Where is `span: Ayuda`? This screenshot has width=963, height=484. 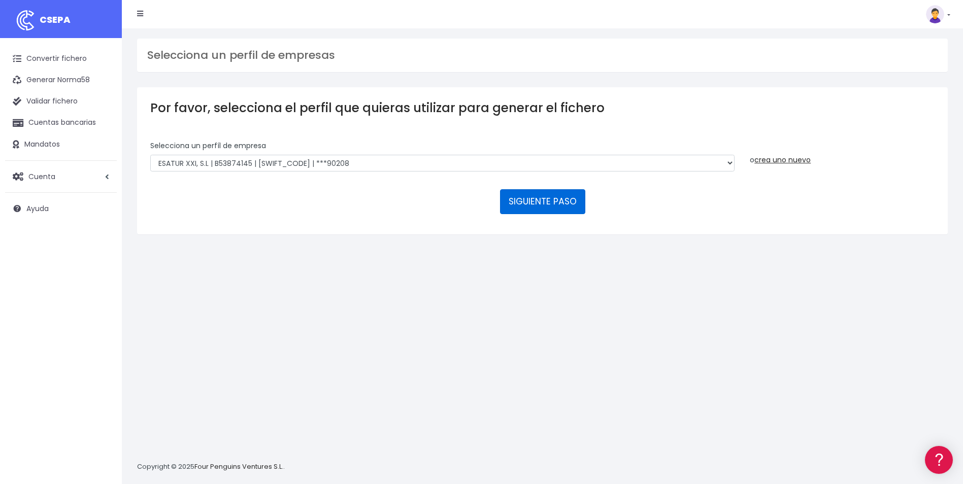 span: Ayuda is located at coordinates (38, 209).